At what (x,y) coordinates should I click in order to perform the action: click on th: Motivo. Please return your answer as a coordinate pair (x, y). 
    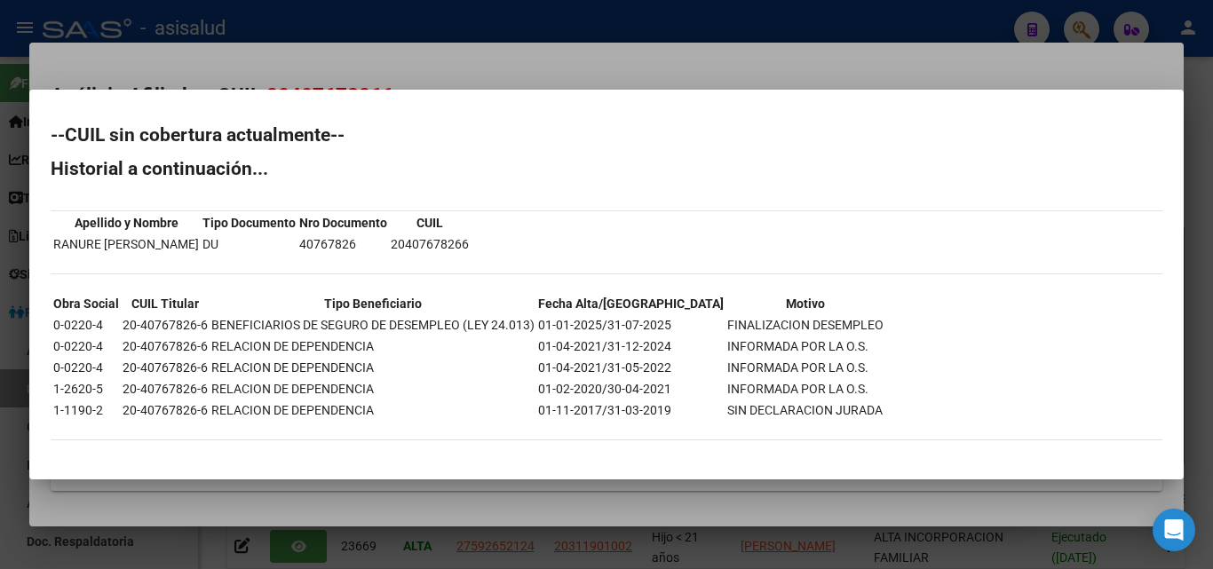
    Looking at the image, I should click on (805, 304).